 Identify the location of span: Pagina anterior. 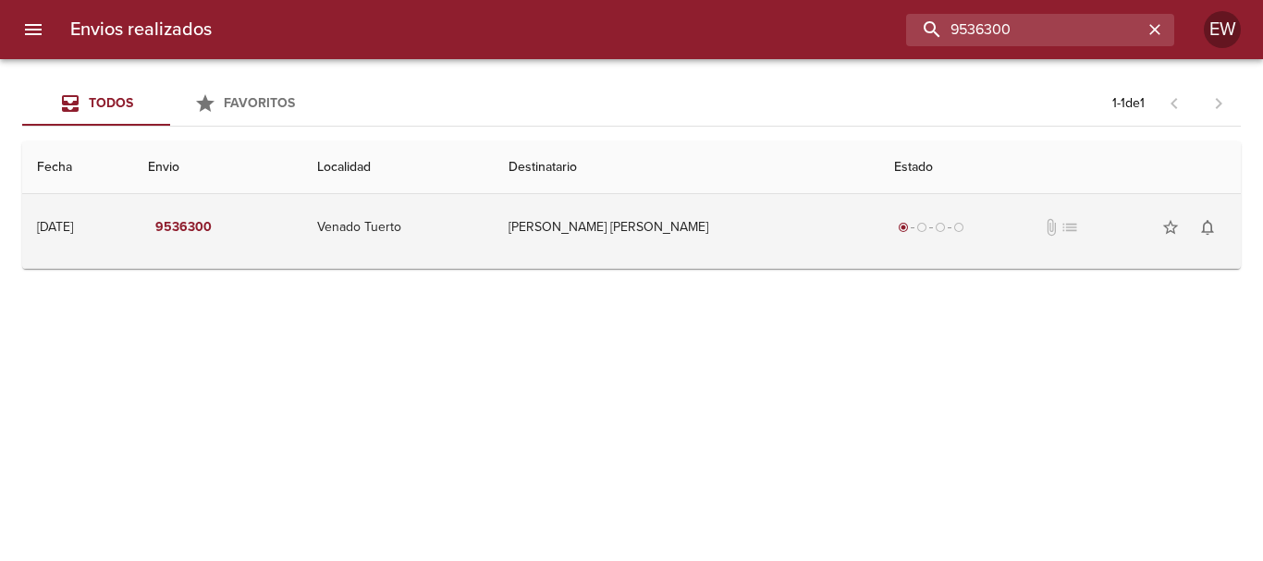
(1174, 103).